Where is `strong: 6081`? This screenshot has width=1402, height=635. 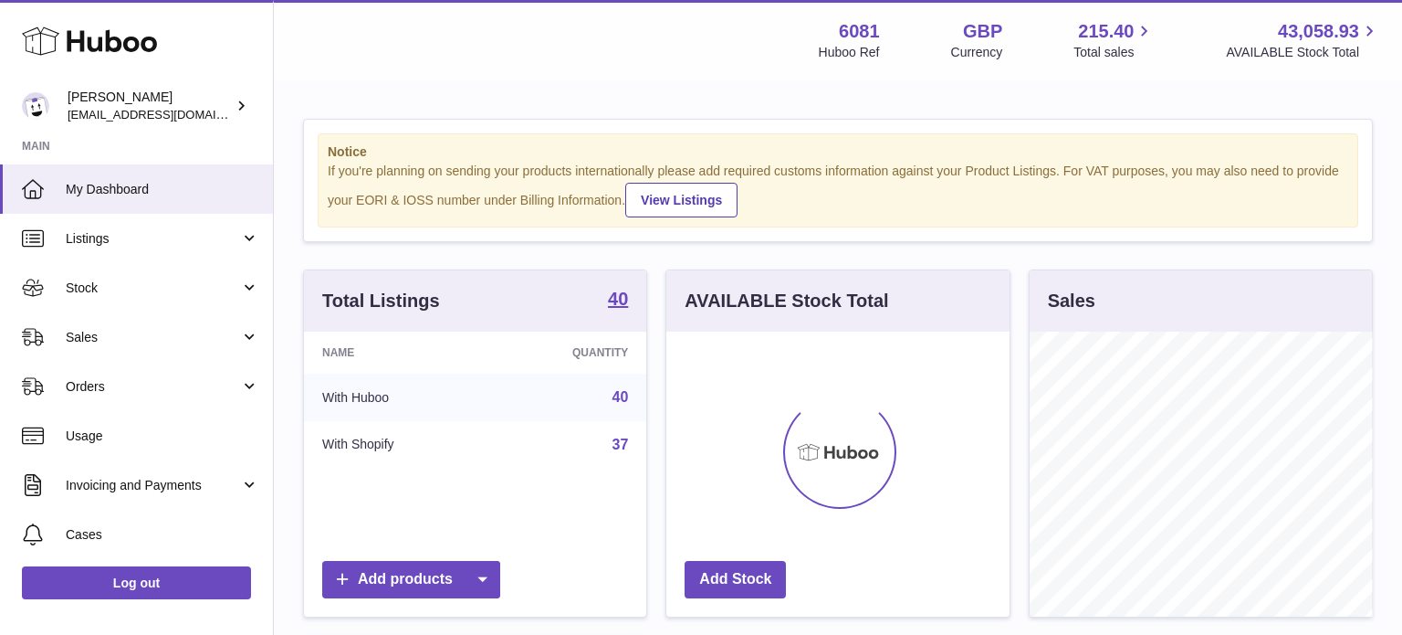
strong: 6081 is located at coordinates (859, 31).